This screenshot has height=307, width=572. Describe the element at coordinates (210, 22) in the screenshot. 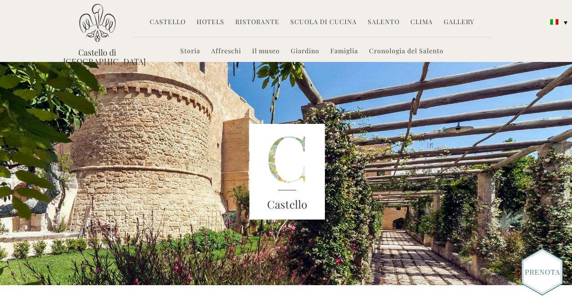

I see `a: Hotels` at that location.